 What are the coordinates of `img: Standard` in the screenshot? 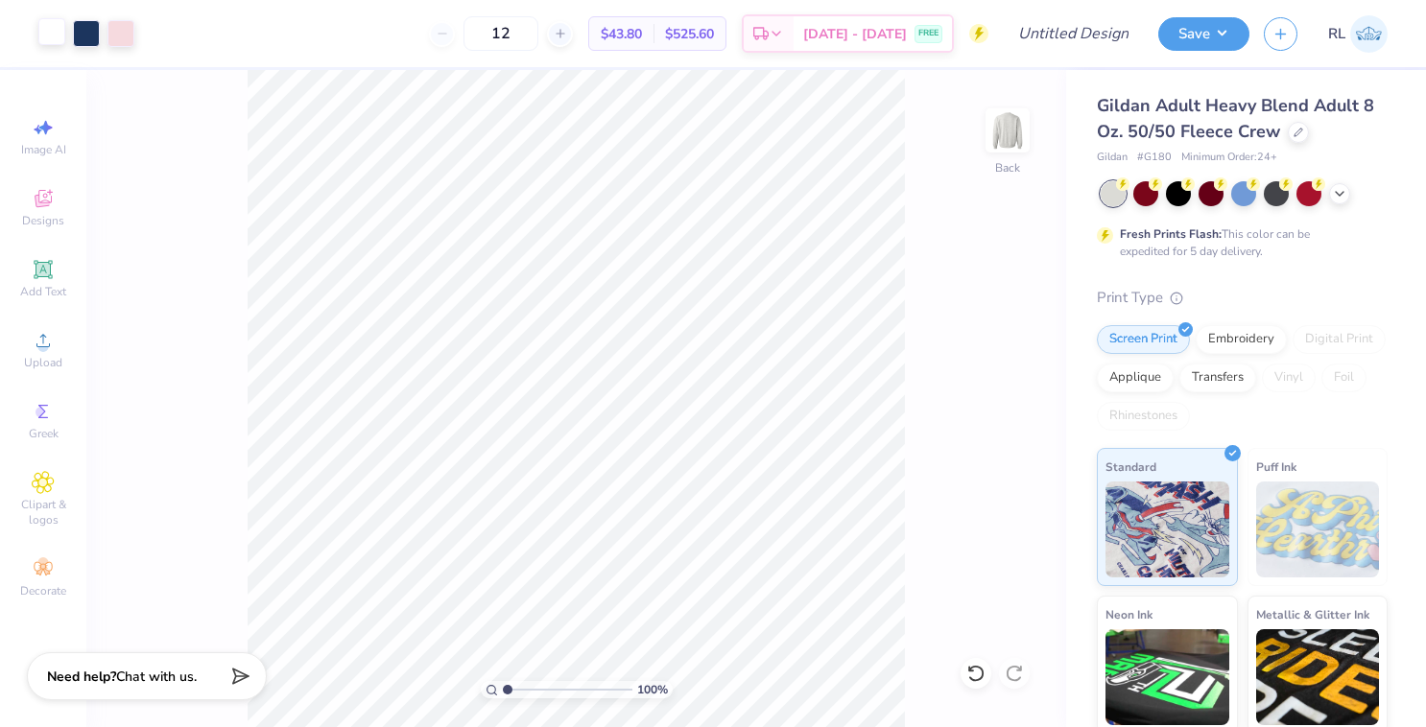 It's located at (1167, 530).